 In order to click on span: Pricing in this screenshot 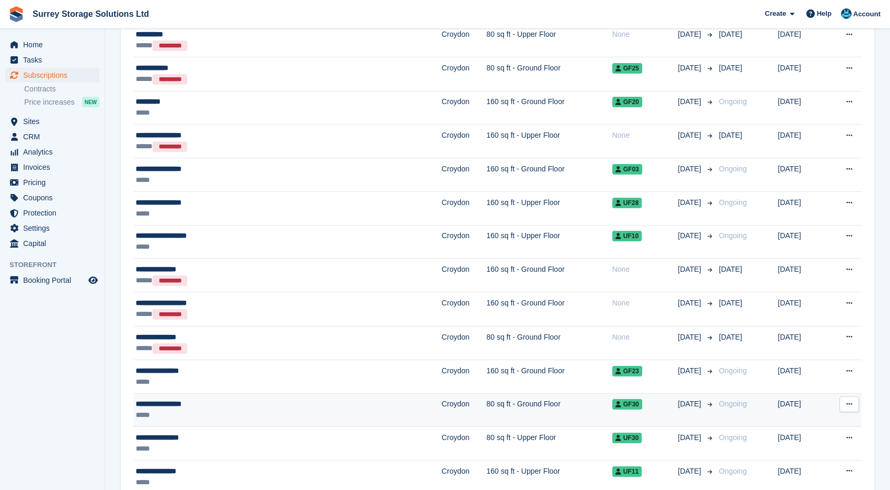, I will do `click(55, 182)`.